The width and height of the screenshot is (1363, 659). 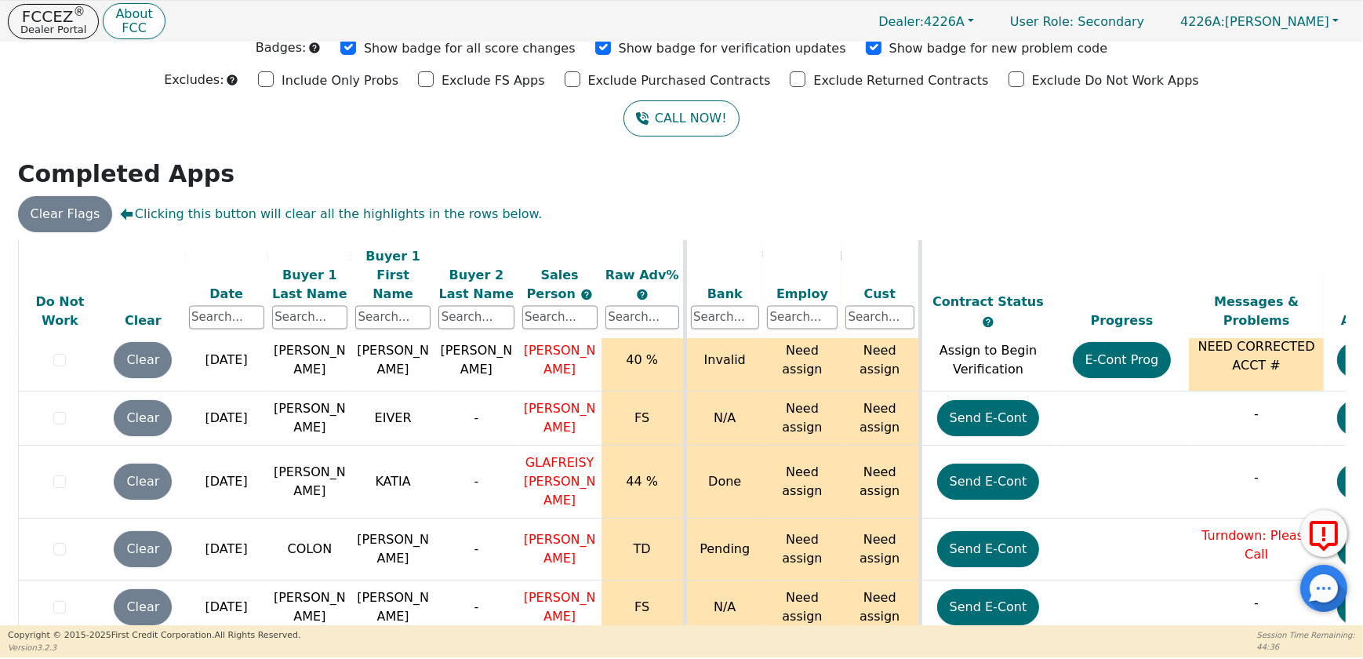 What do you see at coordinates (988, 302) in the screenshot?
I see `span: Contract Status` at bounding box center [988, 302].